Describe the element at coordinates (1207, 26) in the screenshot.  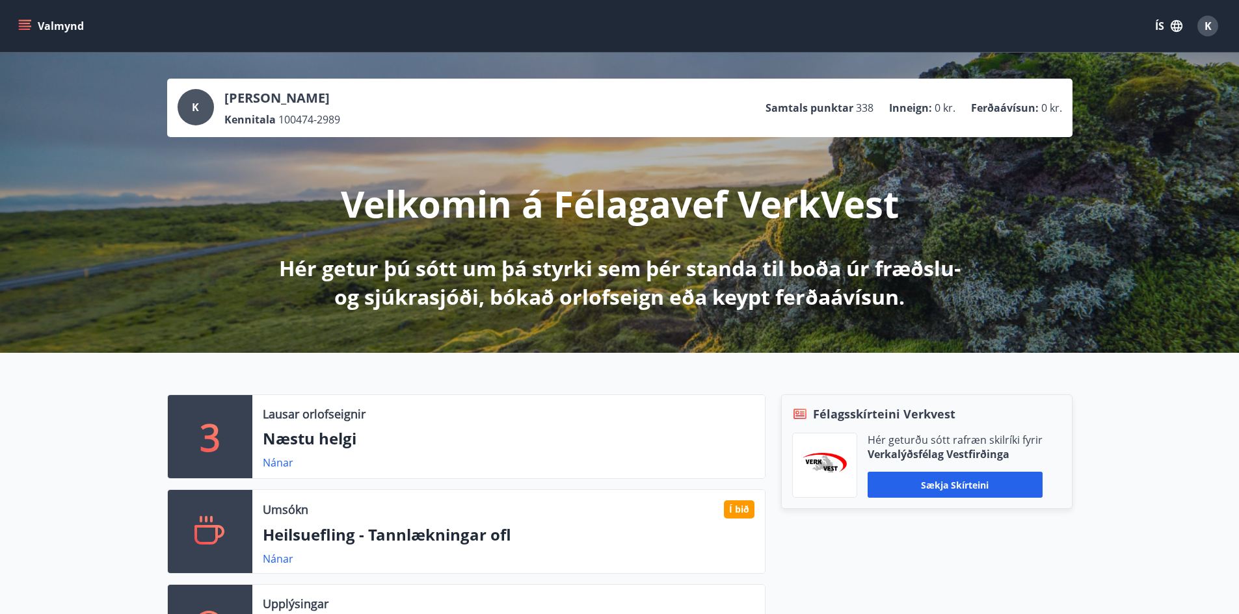
I see `button: K` at that location.